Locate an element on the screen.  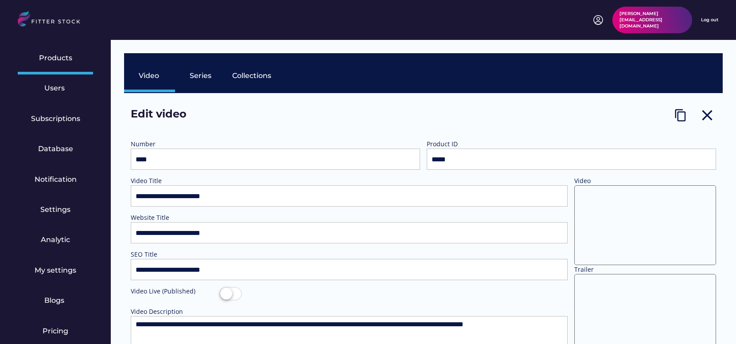
div: Trailer is located at coordinates (619, 269).